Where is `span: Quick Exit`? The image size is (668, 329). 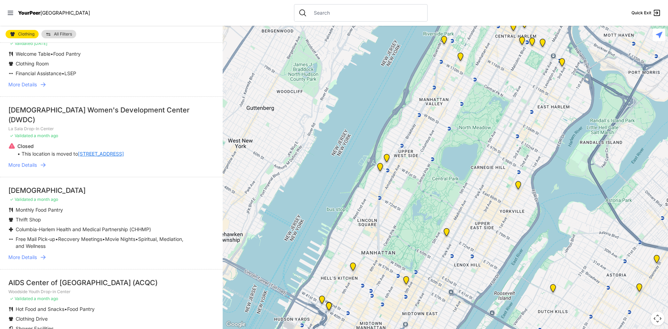
span: Quick Exit is located at coordinates (641, 13).